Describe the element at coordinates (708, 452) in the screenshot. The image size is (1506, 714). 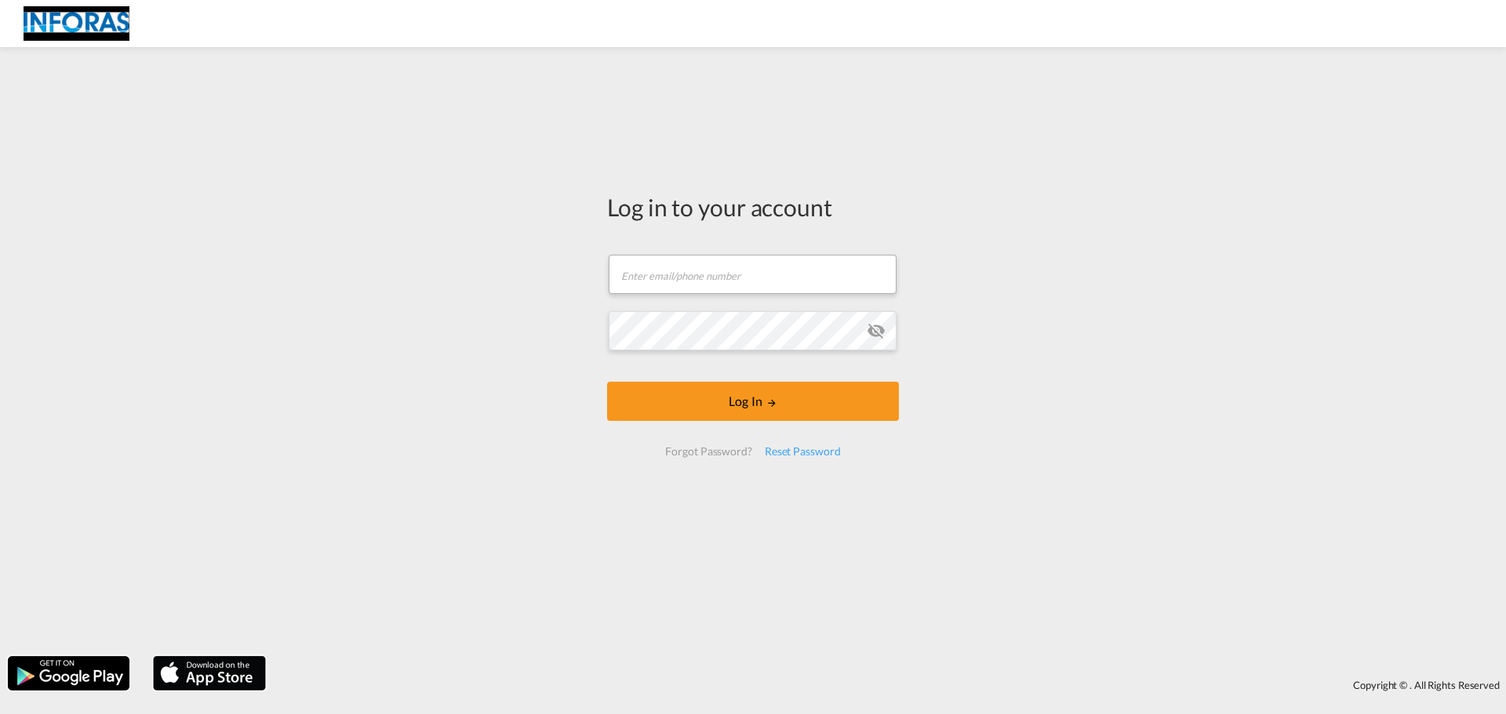
I see `div: Forgot Password?` at that location.